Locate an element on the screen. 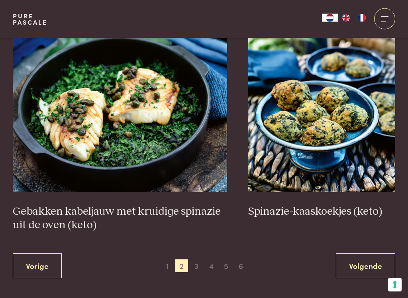  ul: Language list is located at coordinates (354, 18).